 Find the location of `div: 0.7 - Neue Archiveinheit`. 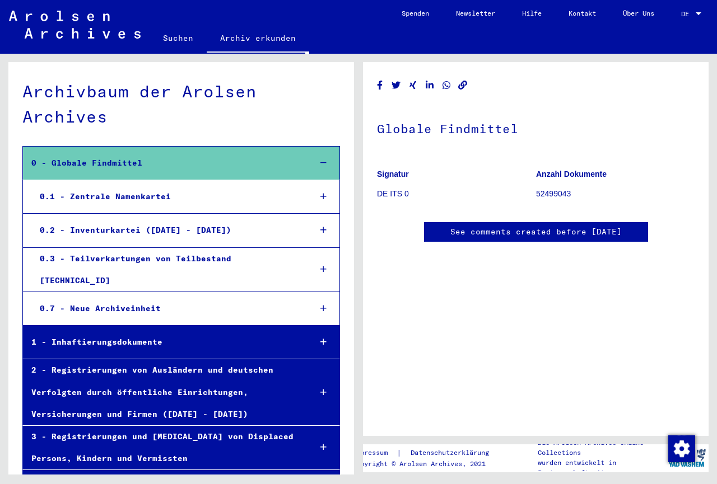

div: 0.7 - Neue Archiveinheit is located at coordinates (166, 309).